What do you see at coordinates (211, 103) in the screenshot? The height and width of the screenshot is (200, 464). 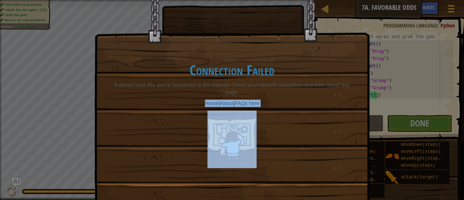 I see `a: Home` at bounding box center [211, 103].